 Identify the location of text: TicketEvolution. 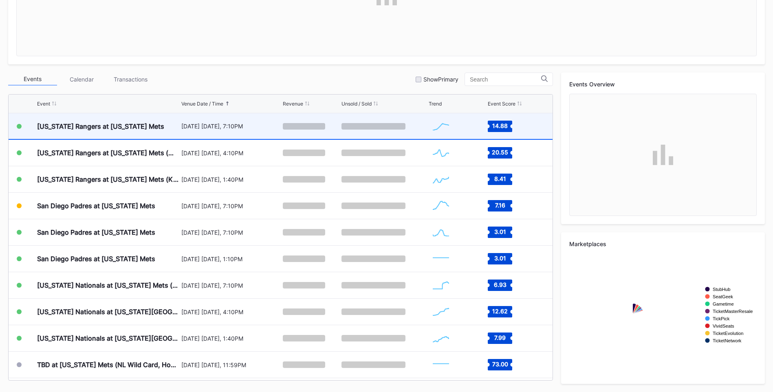
(728, 334).